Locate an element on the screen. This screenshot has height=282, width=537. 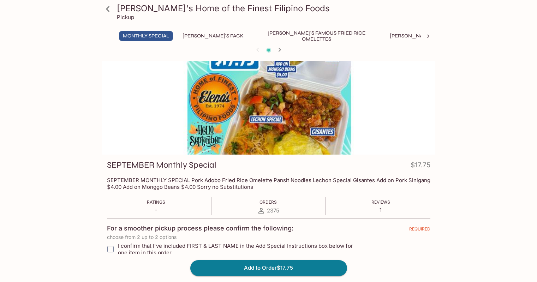
h4: For a smoother pickup process please confirm the following: is located at coordinates (200, 228).